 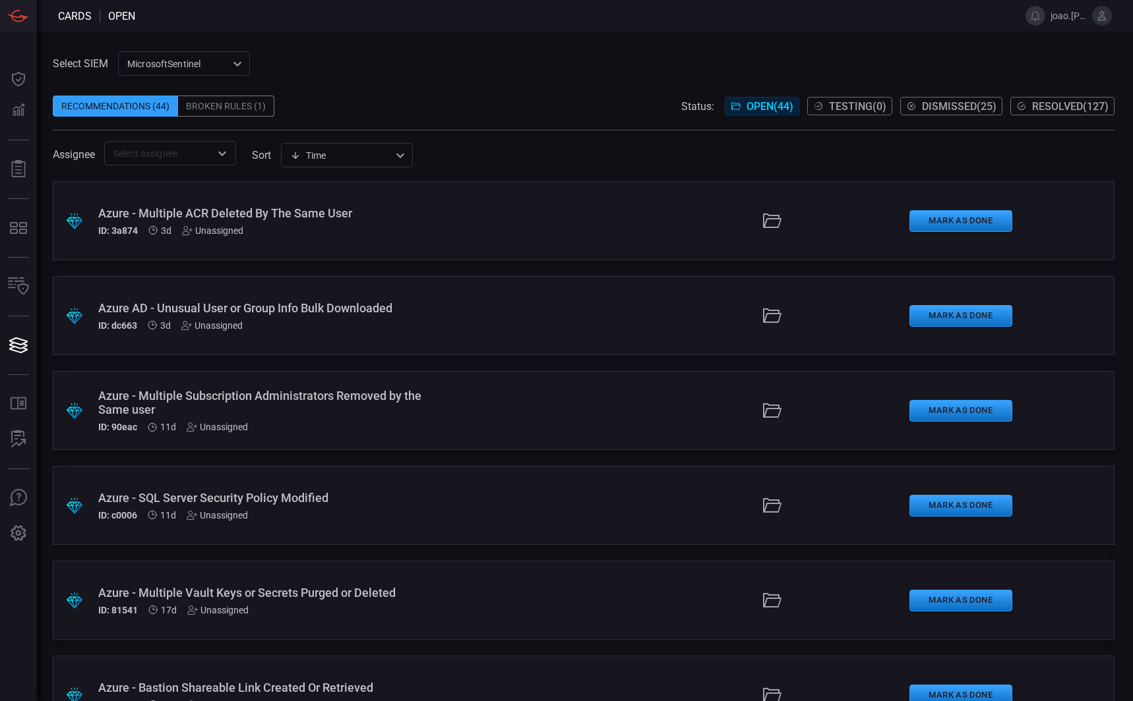 I want to click on span: Dismissed ( 25 ), so click(x=959, y=106).